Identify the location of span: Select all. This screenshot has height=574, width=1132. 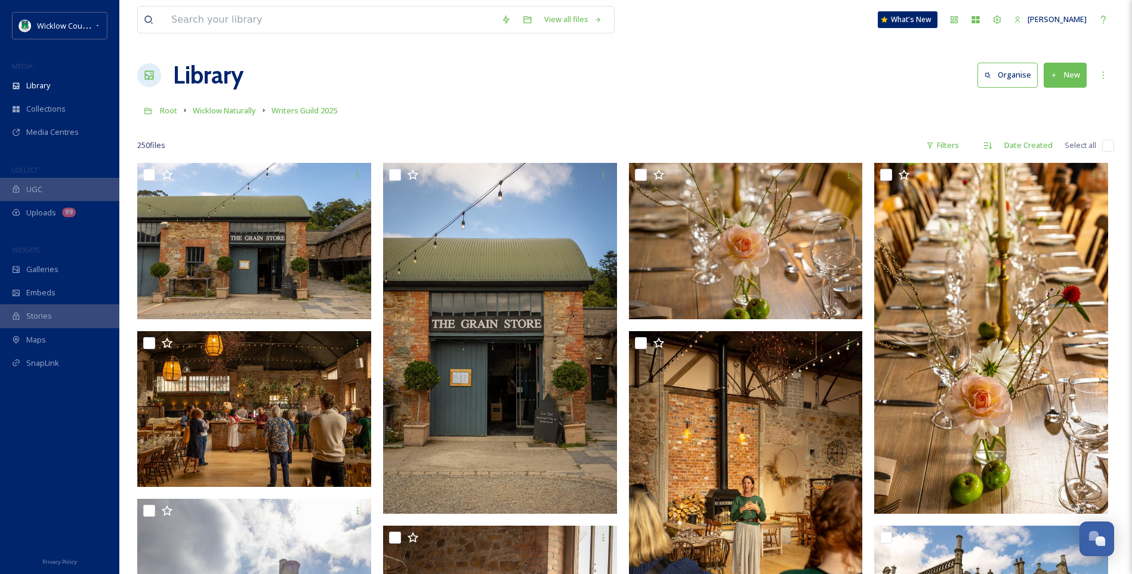
(1080, 145).